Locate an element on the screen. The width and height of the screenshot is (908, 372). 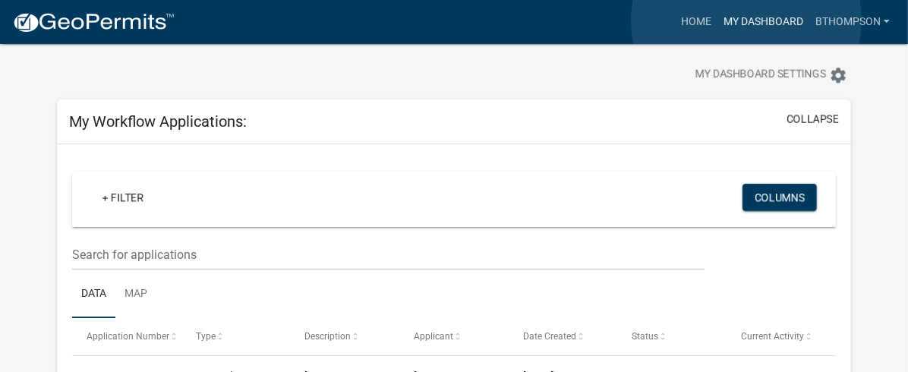
a: My Dashboard is located at coordinates (763, 22).